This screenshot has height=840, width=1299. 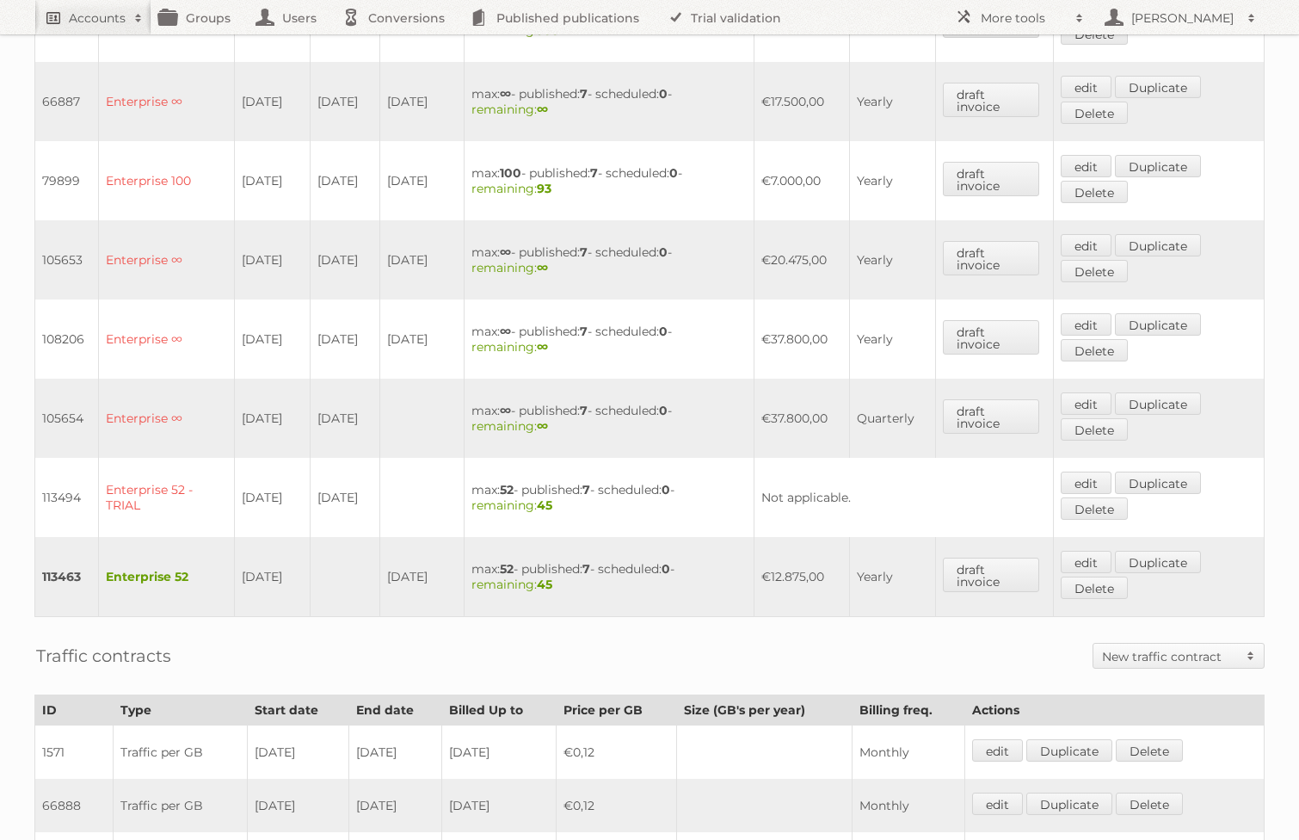 What do you see at coordinates (103, 656) in the screenshot?
I see `h2: Traffic contracts` at bounding box center [103, 656].